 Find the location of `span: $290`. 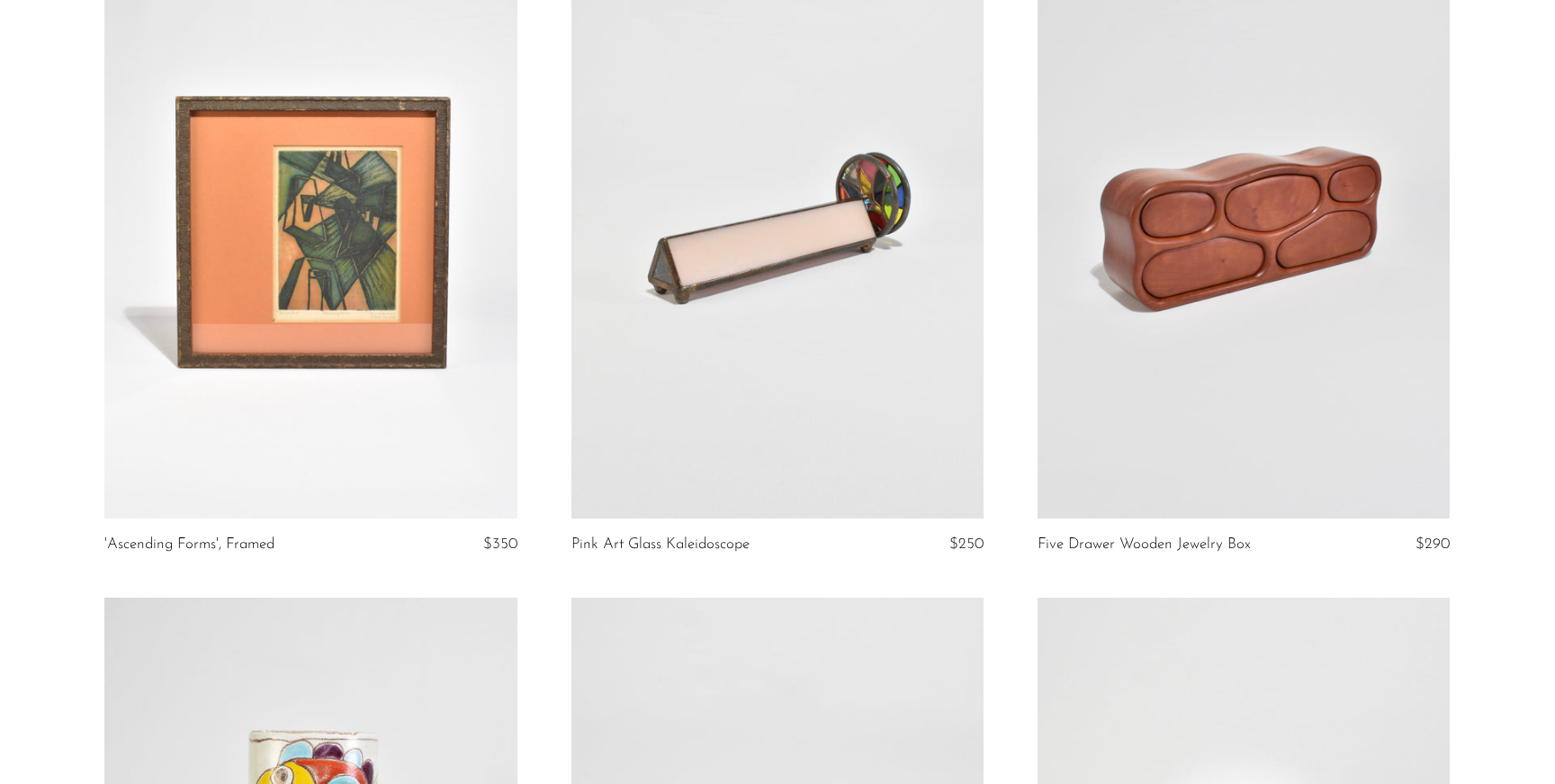

span: $290 is located at coordinates (1433, 544).